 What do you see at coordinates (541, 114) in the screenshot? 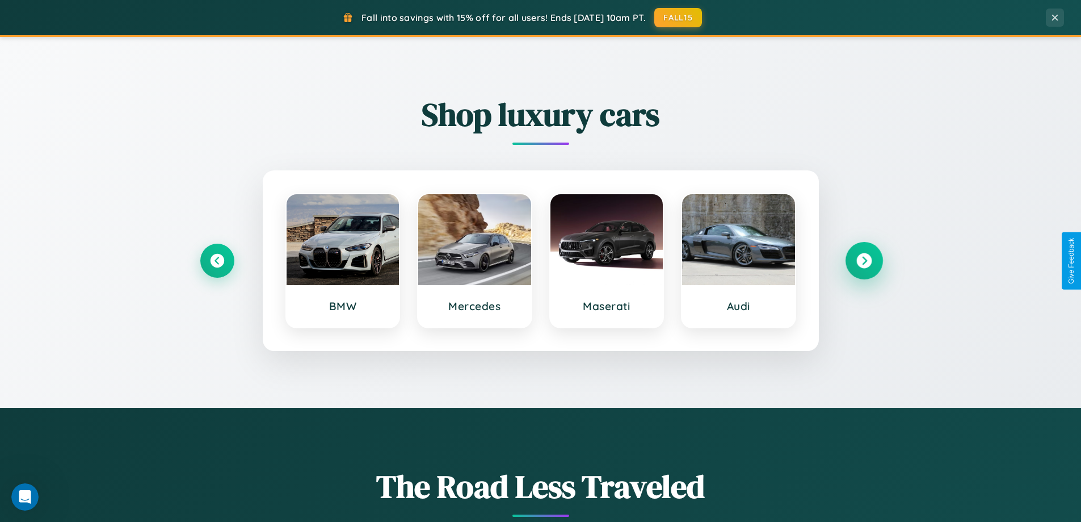
I see `h2: Shop luxury cars` at bounding box center [541, 114].